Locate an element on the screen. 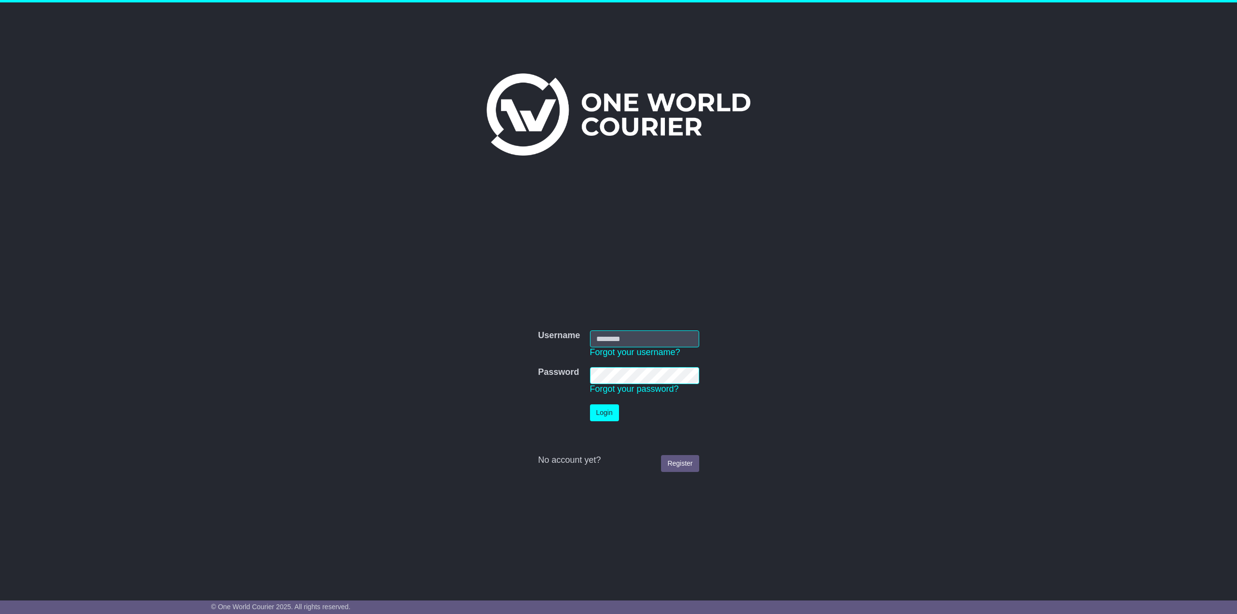 The image size is (1237, 614). span: © One World Courier 2025. All rights reserved. is located at coordinates (281, 607).